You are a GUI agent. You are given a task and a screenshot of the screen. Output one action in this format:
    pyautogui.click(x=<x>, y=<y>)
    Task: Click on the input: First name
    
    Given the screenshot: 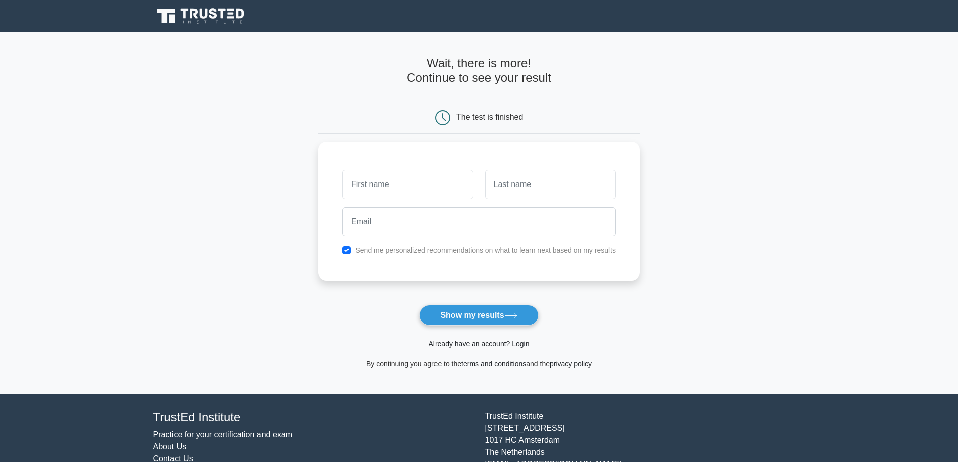 What is the action you would take?
    pyautogui.click(x=407, y=184)
    